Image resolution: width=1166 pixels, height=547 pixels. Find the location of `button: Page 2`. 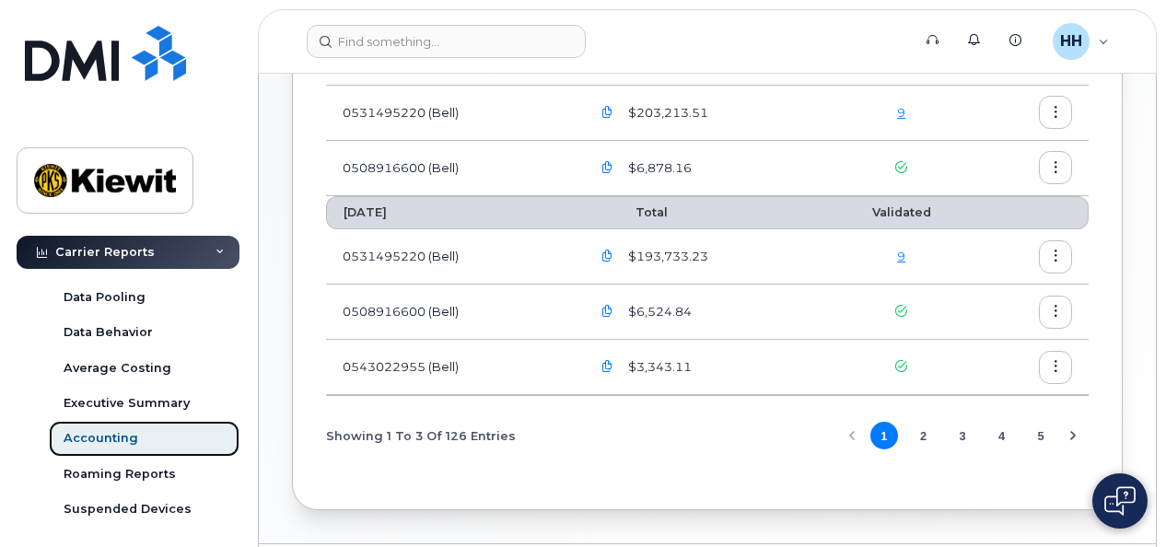

button: Page 2 is located at coordinates (923, 436).